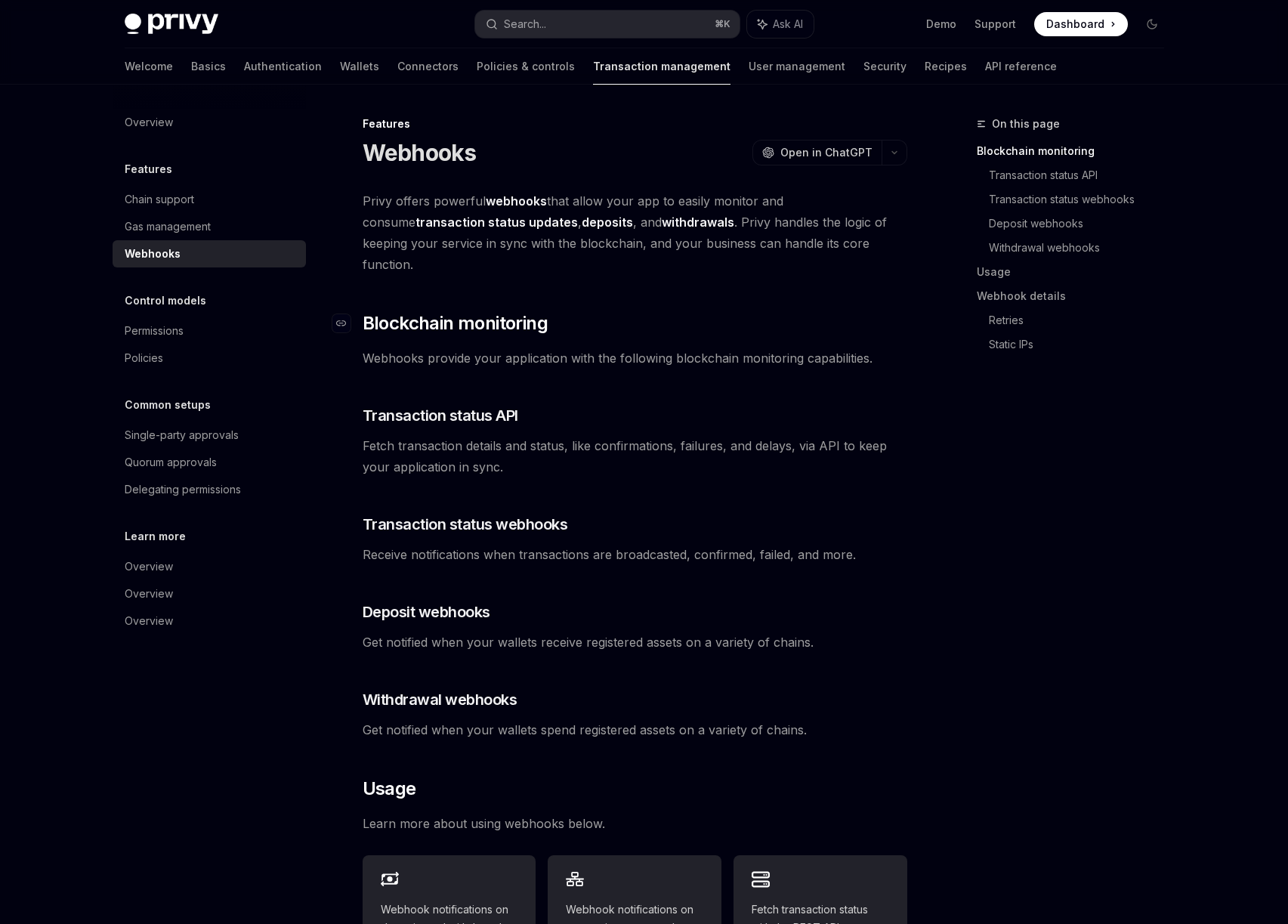  Describe the element at coordinates (153, 254) in the screenshot. I see `div: Webhooks` at that location.